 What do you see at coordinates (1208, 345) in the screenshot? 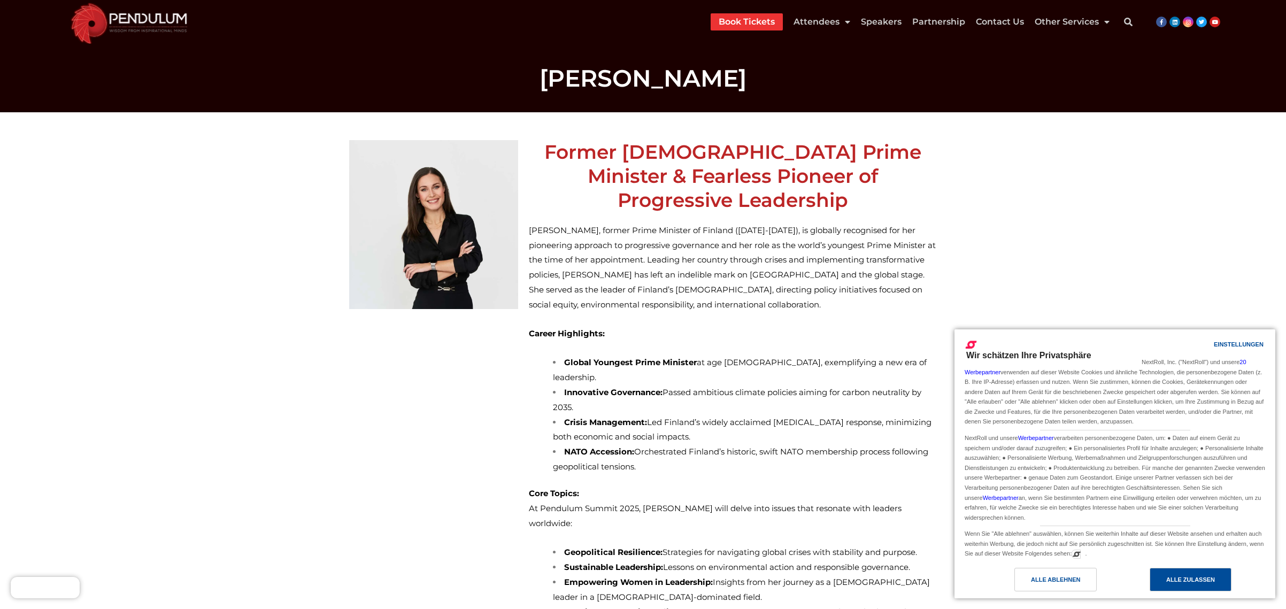
I see `a: Einstellungen` at bounding box center [1208, 345].